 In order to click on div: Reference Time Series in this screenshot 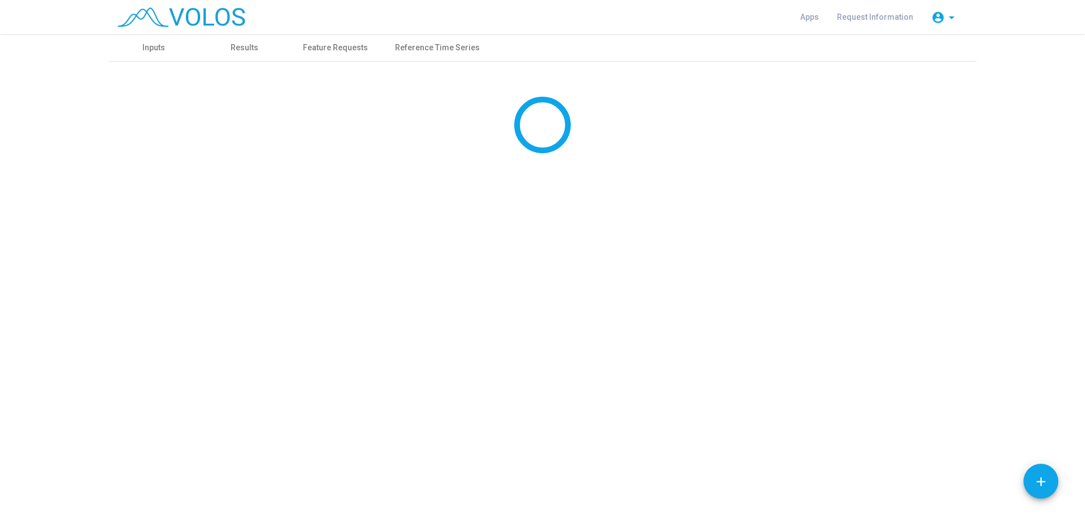, I will do `click(437, 47)`.